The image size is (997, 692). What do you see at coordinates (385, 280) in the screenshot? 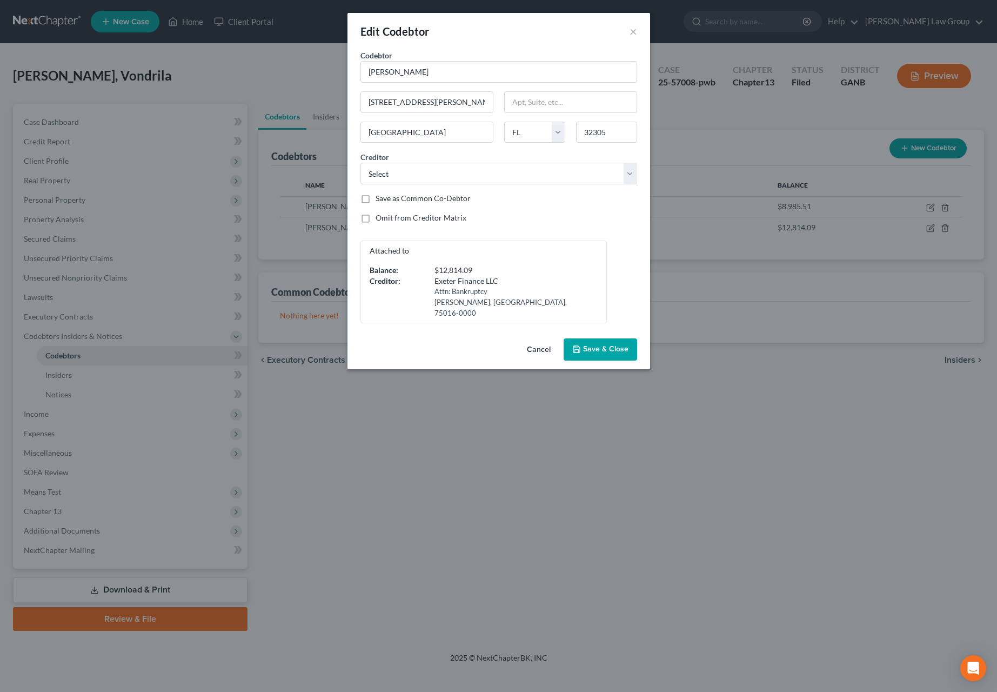
I see `strong: Creditor:` at bounding box center [385, 280].